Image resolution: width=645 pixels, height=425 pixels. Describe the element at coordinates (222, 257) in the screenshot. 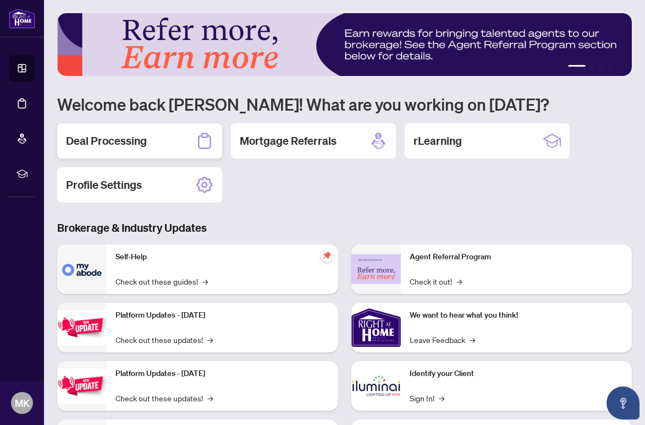

I see `p: Self-Help` at that location.